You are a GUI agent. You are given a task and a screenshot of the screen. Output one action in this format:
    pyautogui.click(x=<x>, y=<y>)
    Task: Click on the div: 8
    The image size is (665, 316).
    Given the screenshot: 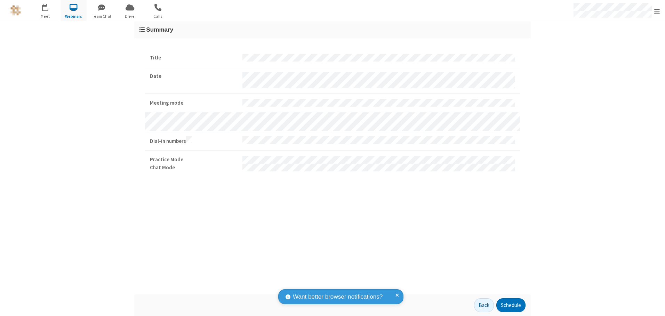 What is the action you would take?
    pyautogui.click(x=49, y=6)
    